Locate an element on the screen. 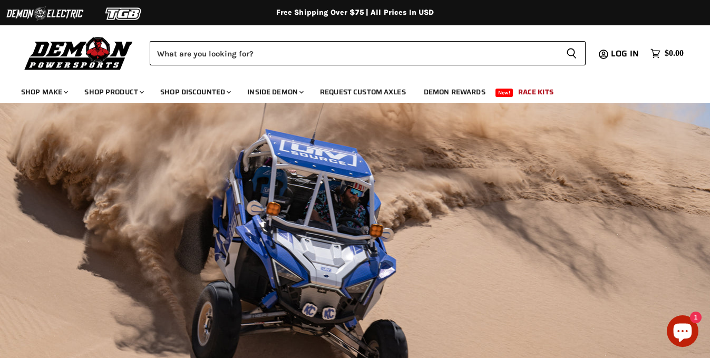 The width and height of the screenshot is (710, 358). a: Shop Discounted is located at coordinates (194, 92).